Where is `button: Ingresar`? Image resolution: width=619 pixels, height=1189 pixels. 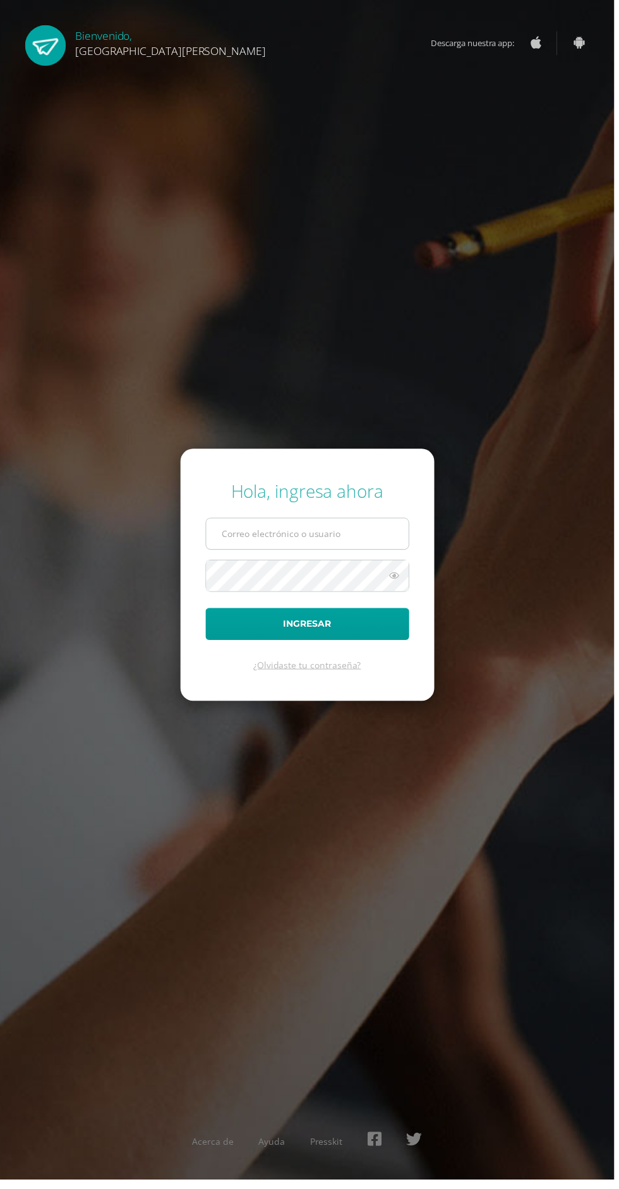
button: Ingresar is located at coordinates (310, 629).